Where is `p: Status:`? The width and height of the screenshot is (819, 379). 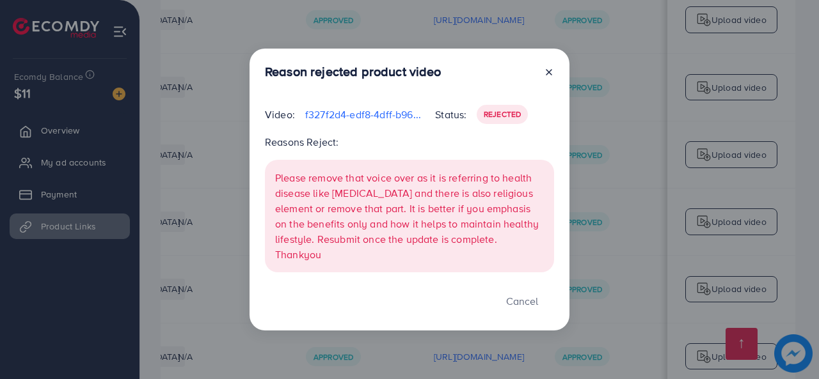 p: Status: is located at coordinates (451, 115).